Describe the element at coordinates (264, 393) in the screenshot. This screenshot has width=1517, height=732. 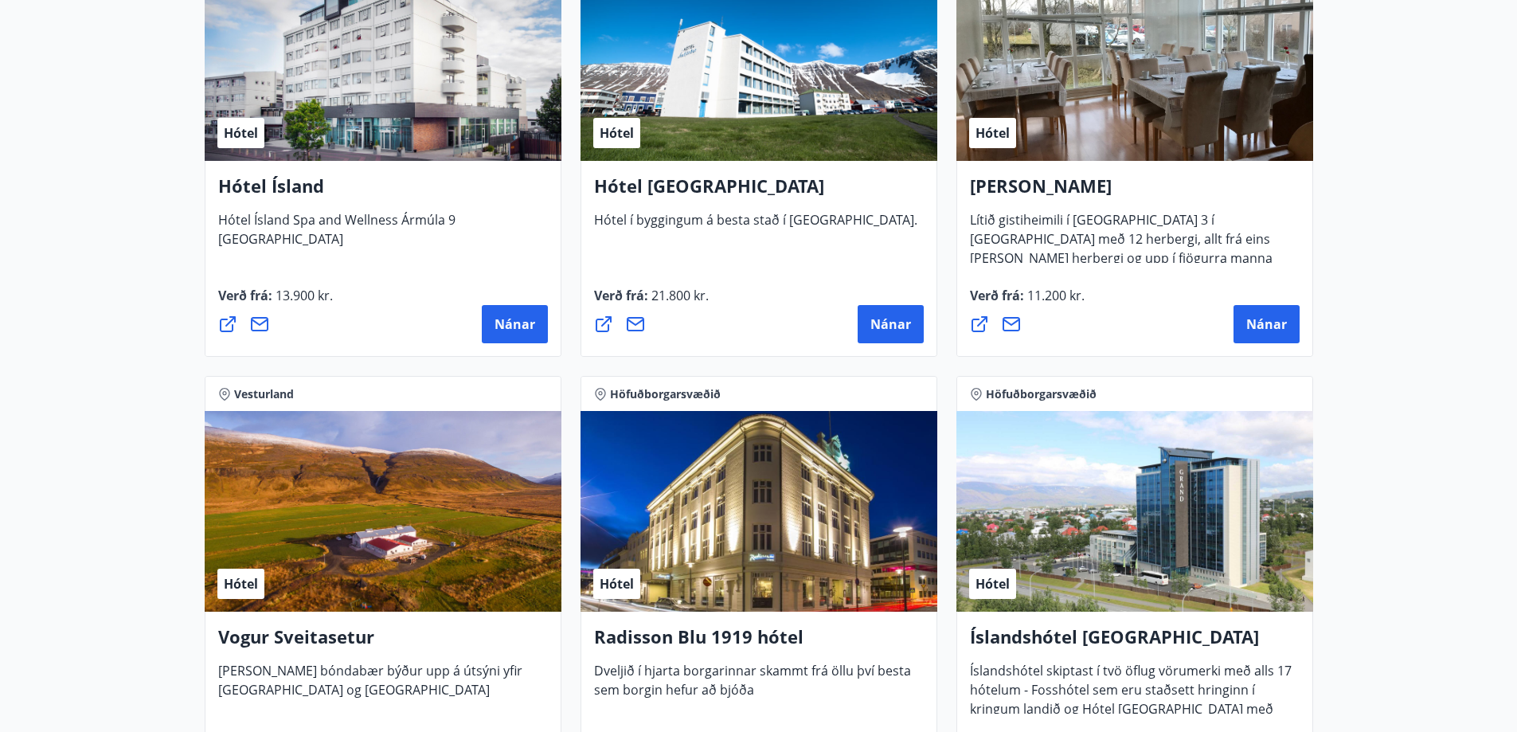
I see `font: Vesturland` at that location.